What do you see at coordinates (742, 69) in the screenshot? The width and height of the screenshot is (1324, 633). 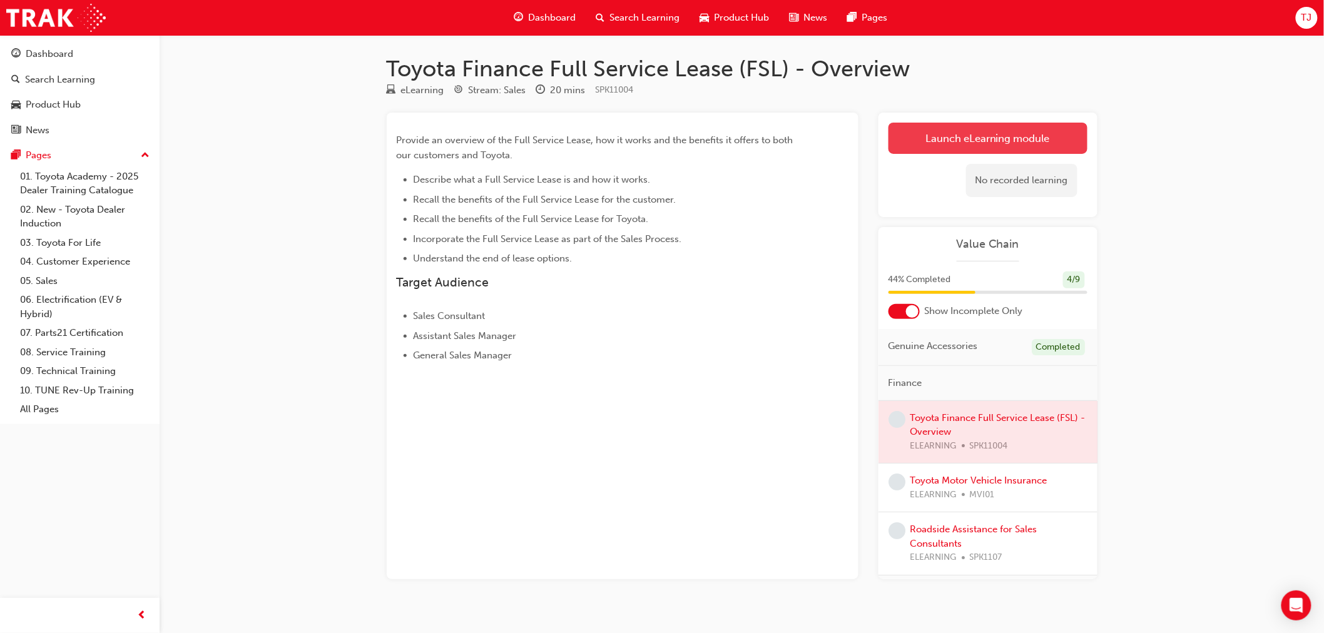 I see `h1: Toyota Finance Full Service Lease (FSL) - Overview` at bounding box center [742, 69].